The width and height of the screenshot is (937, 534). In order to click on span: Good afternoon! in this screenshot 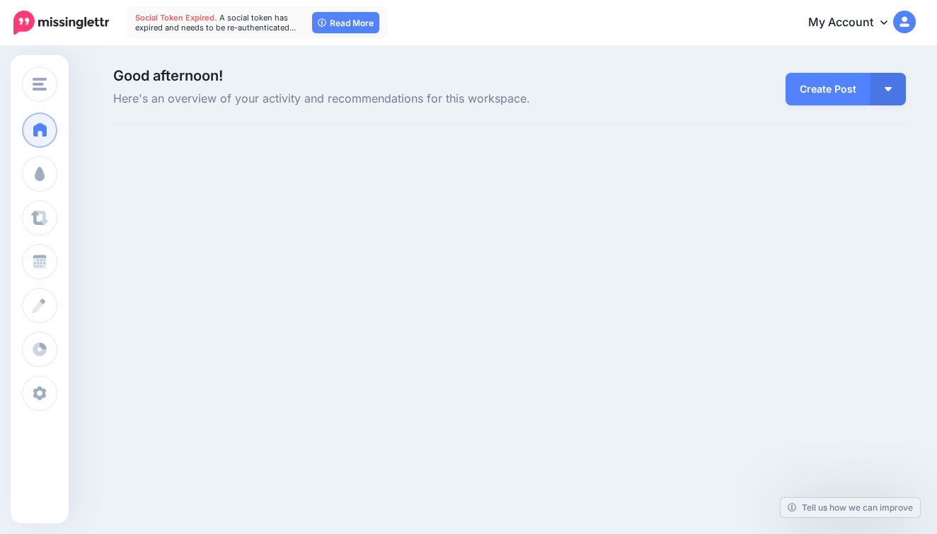, I will do `click(168, 76)`.